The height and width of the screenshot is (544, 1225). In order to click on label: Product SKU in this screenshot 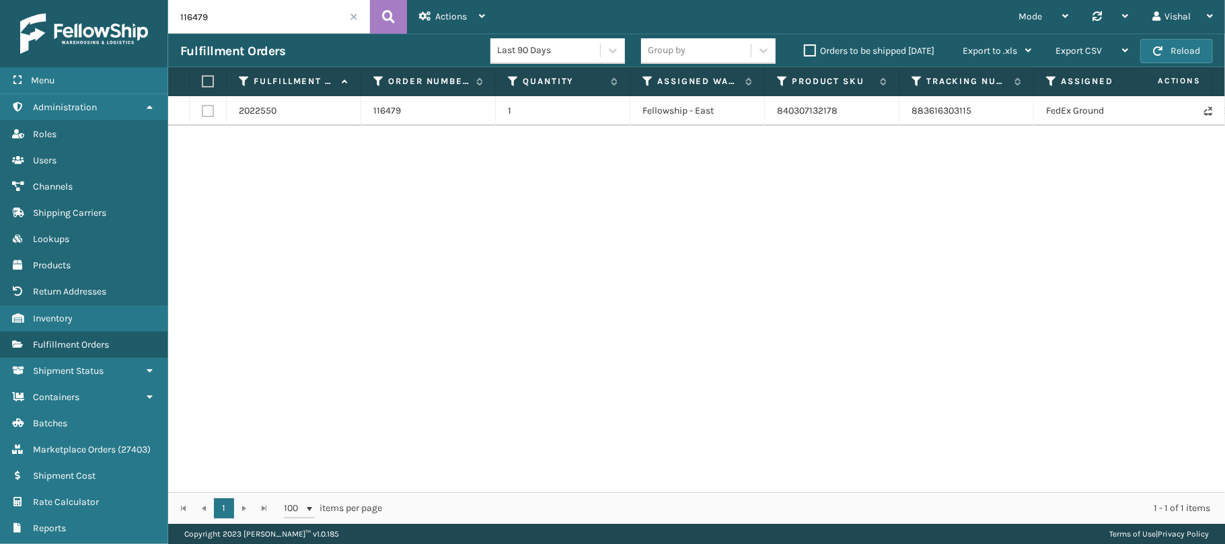, I will do `click(832, 81)`.